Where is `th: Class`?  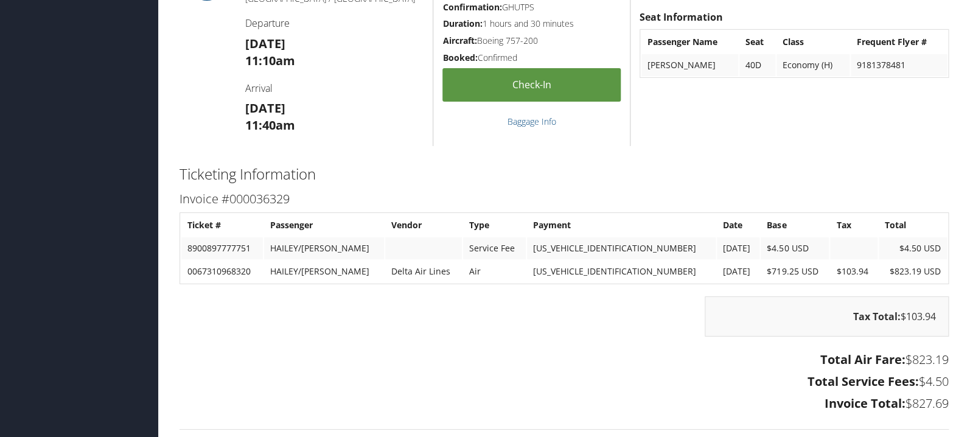
th: Class is located at coordinates (813, 42).